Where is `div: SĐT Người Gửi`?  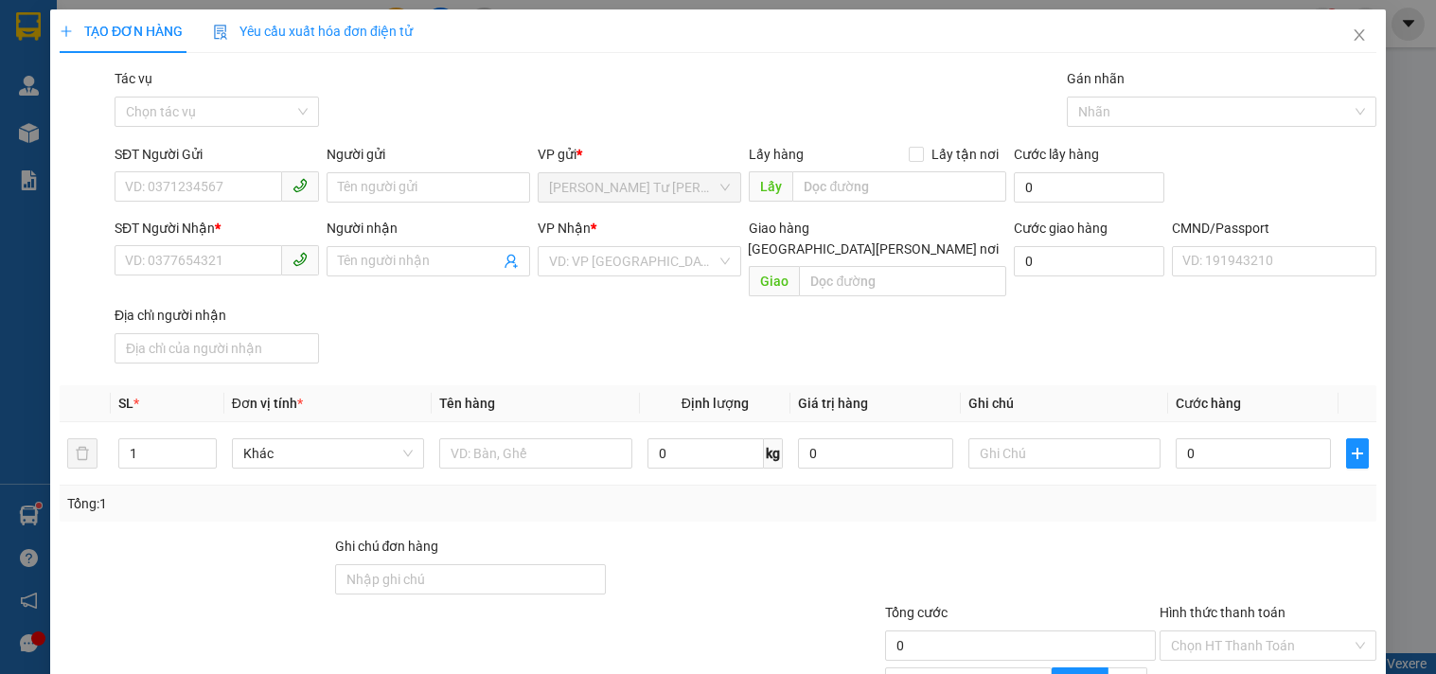 div: SĐT Người Gửi is located at coordinates (216, 154).